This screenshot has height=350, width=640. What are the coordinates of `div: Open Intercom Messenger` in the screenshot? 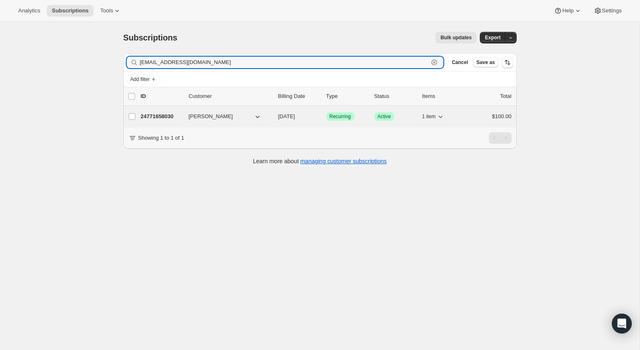 It's located at (622, 324).